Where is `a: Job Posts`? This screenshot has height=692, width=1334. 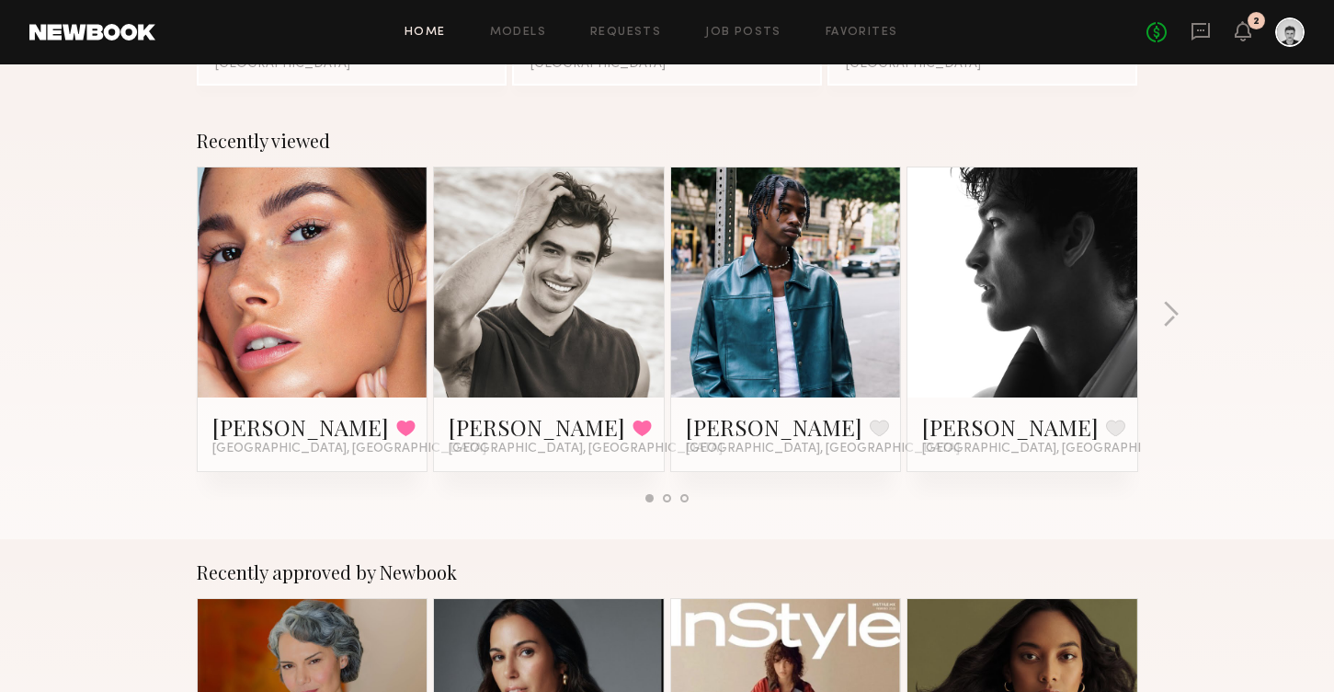 a: Job Posts is located at coordinates (743, 32).